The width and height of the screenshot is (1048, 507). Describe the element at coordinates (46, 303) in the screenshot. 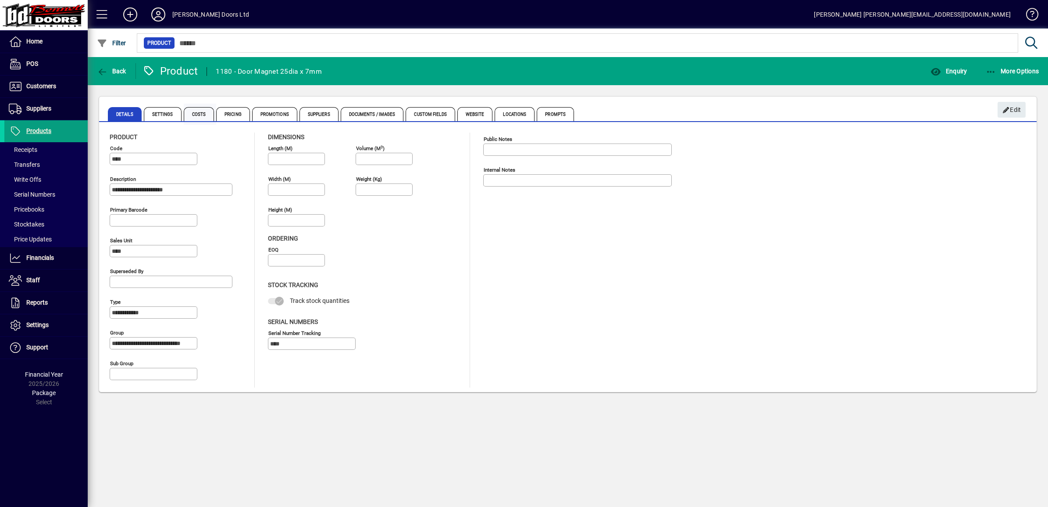

I see `a: Reports` at that location.